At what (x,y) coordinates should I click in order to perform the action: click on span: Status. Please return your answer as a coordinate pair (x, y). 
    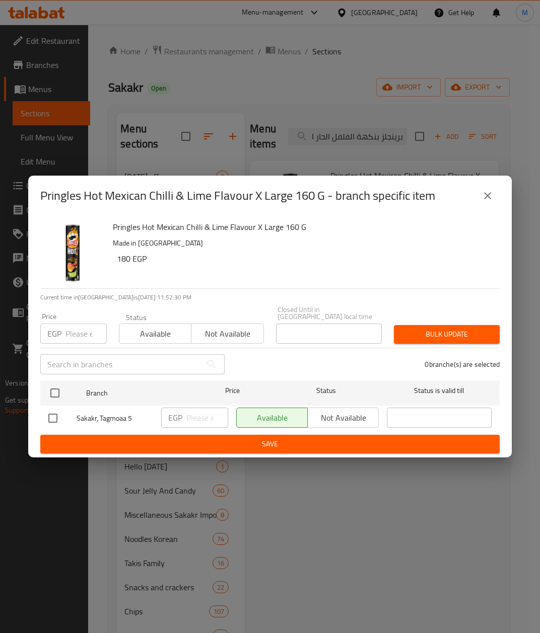
    Looking at the image, I should click on (326, 391).